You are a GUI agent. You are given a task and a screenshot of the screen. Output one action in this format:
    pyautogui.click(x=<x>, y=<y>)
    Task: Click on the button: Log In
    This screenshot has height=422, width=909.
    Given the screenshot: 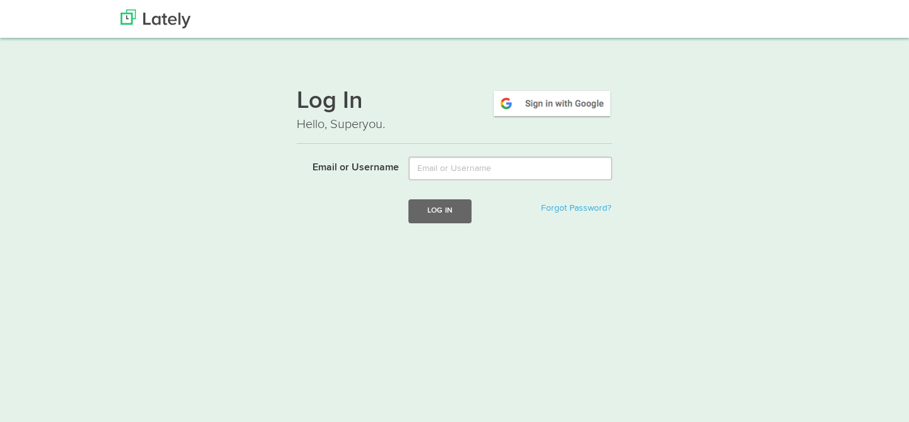 What is the action you would take?
    pyautogui.click(x=440, y=211)
    